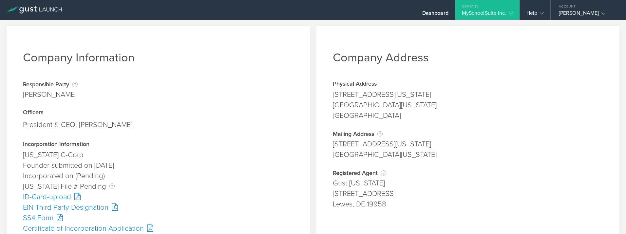 The image size is (626, 234). I want to click on div: Responsible Party, so click(50, 84).